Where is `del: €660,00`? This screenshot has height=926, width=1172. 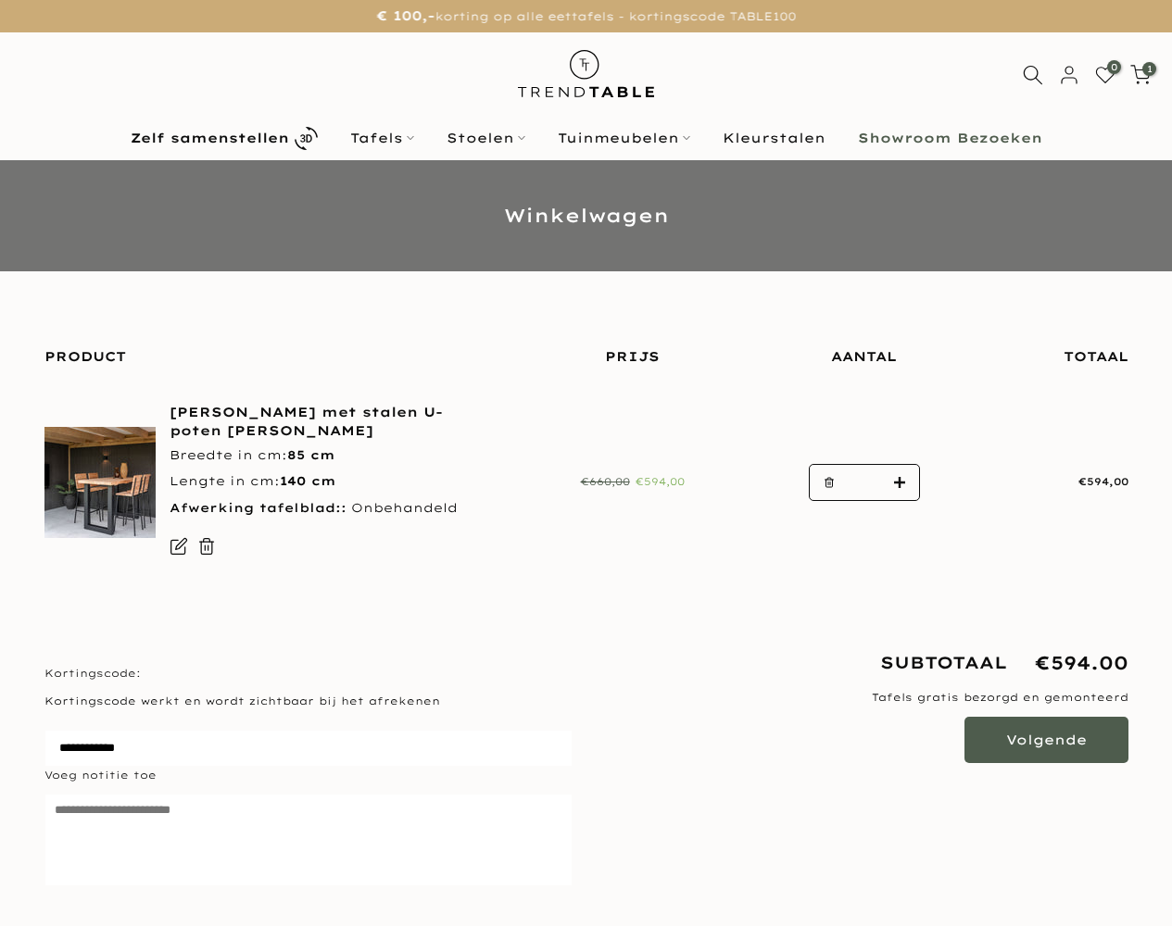 del: €660,00 is located at coordinates (605, 482).